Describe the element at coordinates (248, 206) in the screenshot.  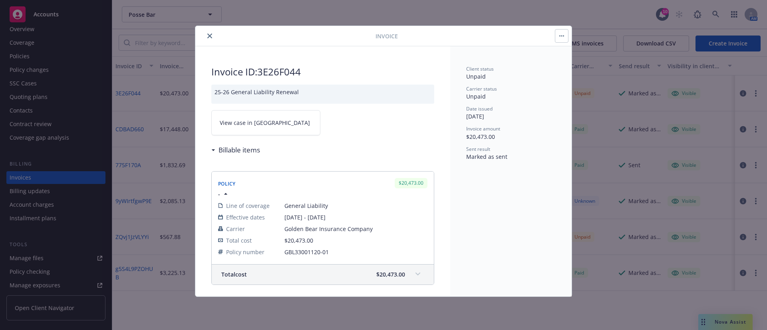
I see `span: Line of coverage` at that location.